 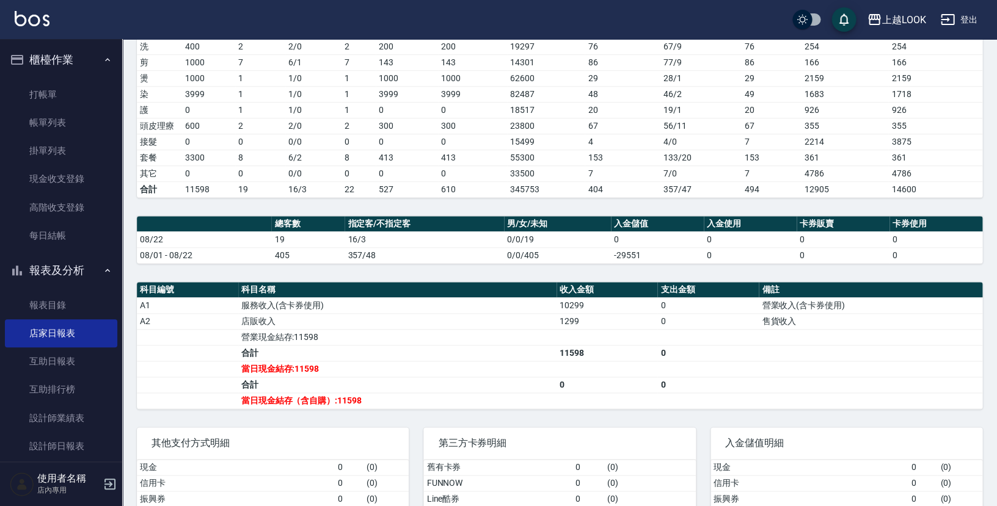 What do you see at coordinates (844, 78) in the screenshot?
I see `td: 2159` at bounding box center [844, 78].